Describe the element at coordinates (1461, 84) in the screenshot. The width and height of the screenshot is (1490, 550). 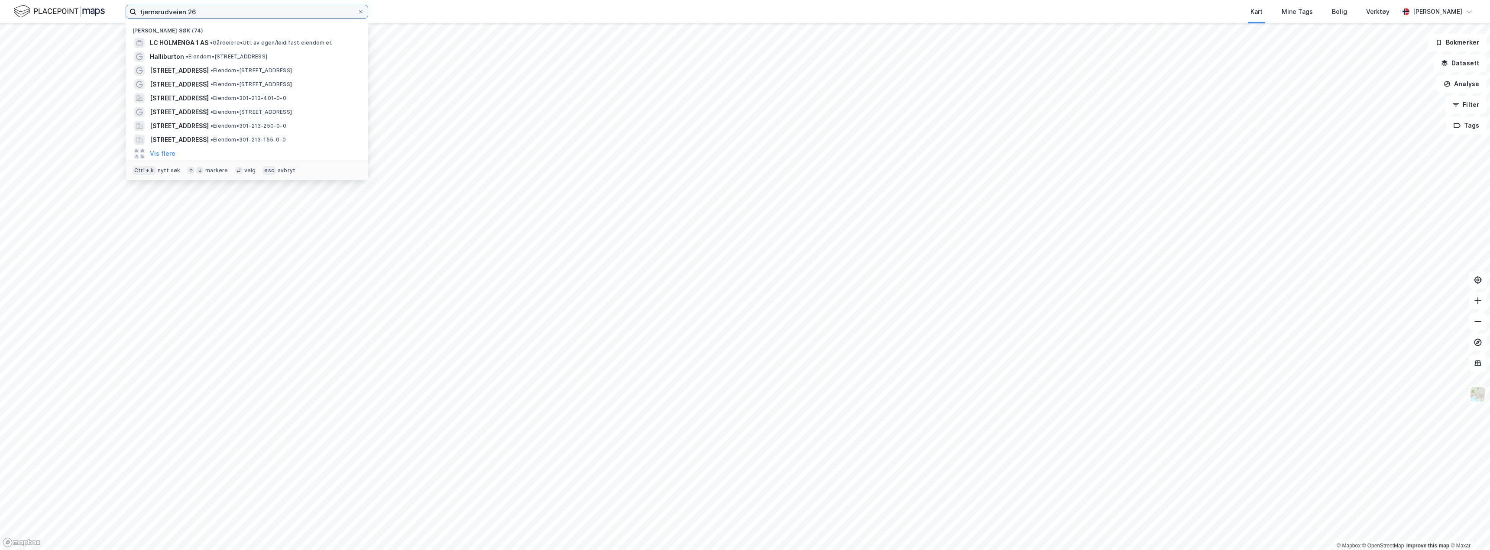
I see `button: Analyse` at that location.